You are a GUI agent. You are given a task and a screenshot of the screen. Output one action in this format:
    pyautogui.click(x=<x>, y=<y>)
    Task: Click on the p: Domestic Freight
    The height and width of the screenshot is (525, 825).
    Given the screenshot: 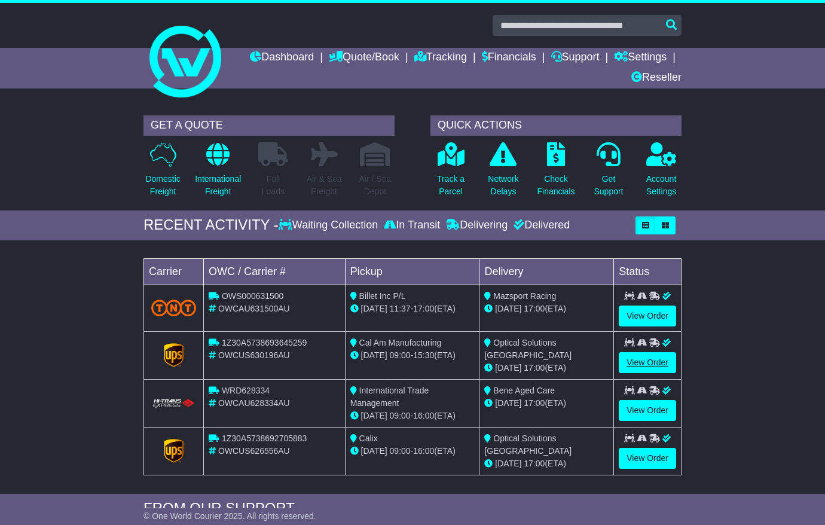 What is the action you would take?
    pyautogui.click(x=163, y=185)
    